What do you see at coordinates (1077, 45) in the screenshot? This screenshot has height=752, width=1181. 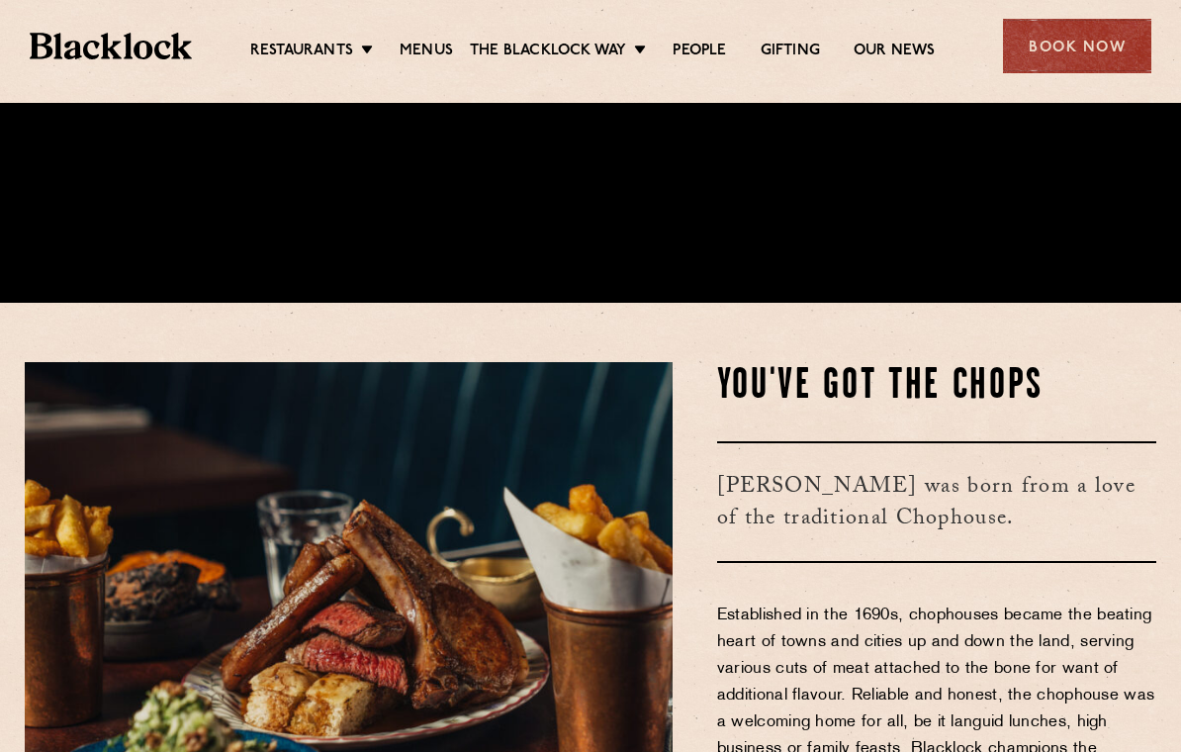 I see `div: Book Now` at bounding box center [1077, 45].